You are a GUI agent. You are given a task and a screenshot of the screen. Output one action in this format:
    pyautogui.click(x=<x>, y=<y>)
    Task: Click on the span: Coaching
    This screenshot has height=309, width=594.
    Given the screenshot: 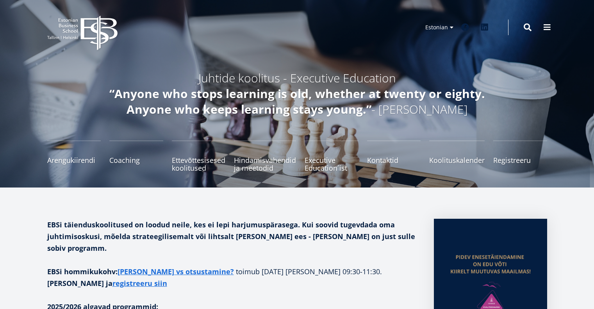 What is the action you would take?
    pyautogui.click(x=136, y=160)
    